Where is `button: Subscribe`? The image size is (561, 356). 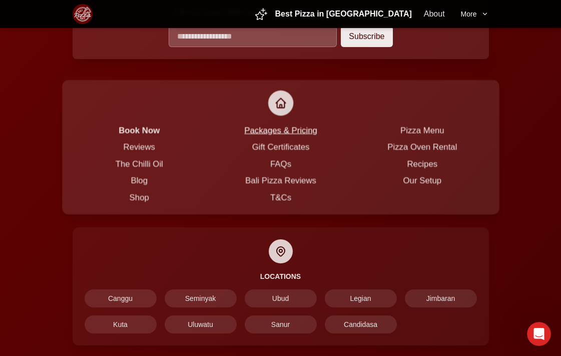
button: Subscribe is located at coordinates (366, 37).